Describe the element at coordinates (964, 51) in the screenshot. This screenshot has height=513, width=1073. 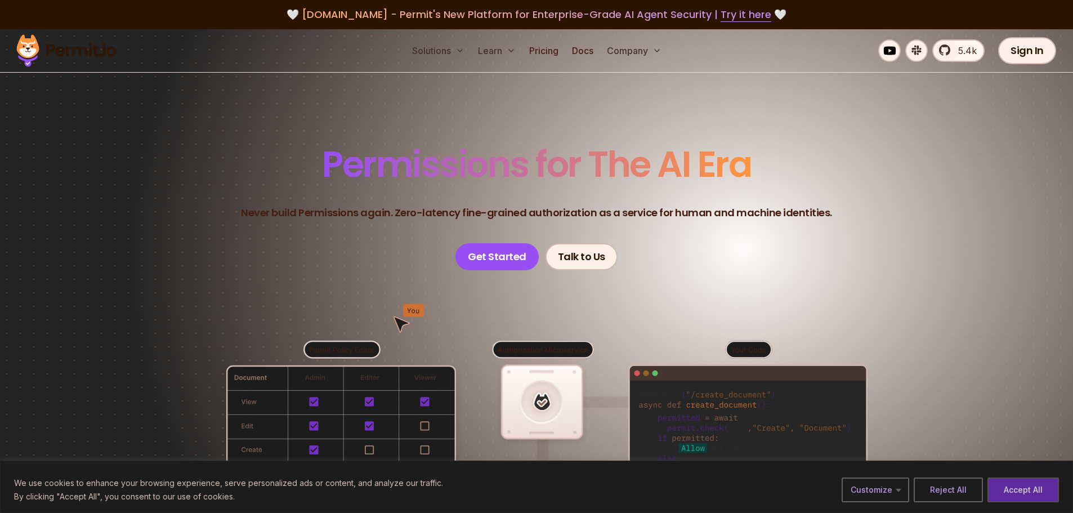
I see `span: 5.4k` at that location.